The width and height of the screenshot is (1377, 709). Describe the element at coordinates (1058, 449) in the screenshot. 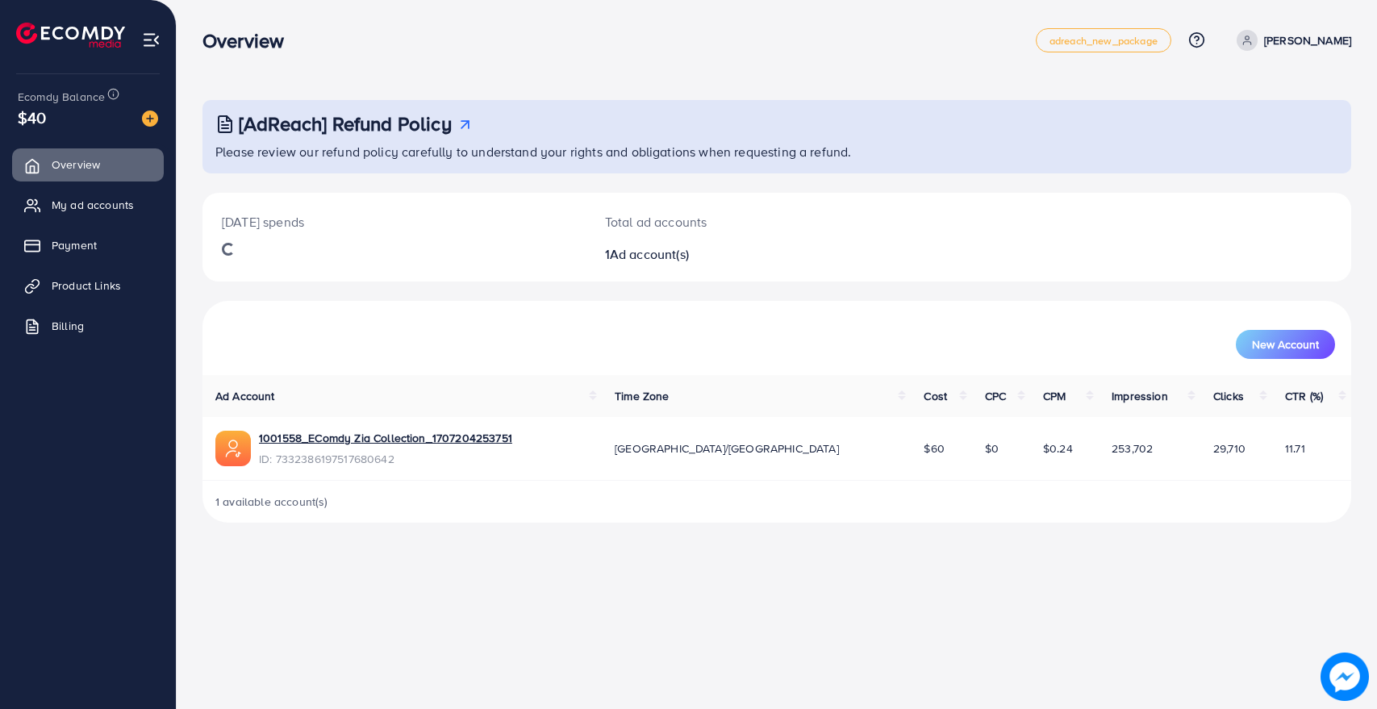

I see `span: $0.24` at that location.